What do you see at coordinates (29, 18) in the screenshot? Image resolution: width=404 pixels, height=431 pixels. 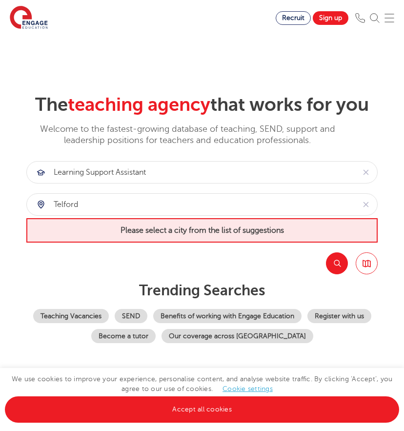 I see `img: Engage Education` at bounding box center [29, 18].